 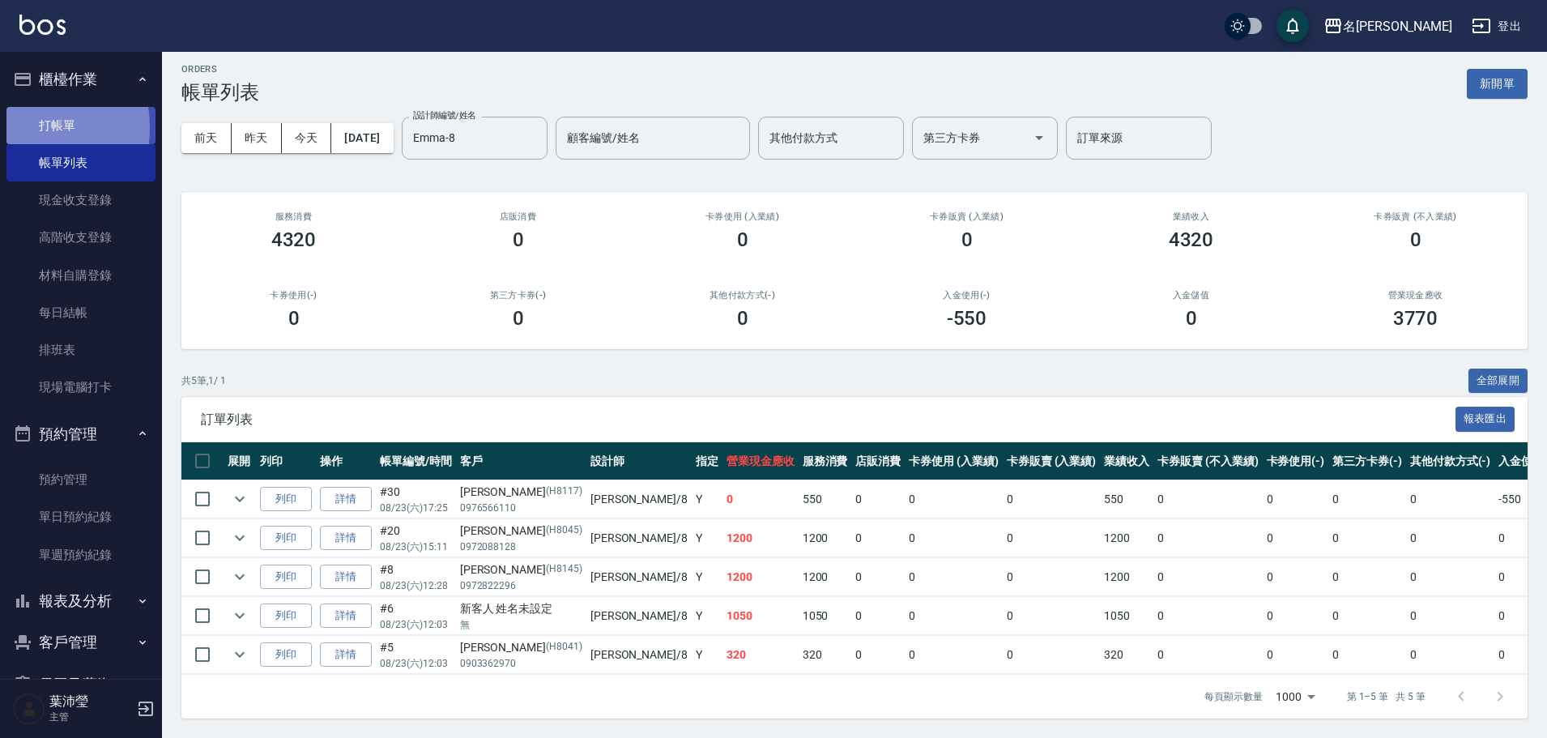 I want to click on h3: 3770, so click(x=1416, y=318).